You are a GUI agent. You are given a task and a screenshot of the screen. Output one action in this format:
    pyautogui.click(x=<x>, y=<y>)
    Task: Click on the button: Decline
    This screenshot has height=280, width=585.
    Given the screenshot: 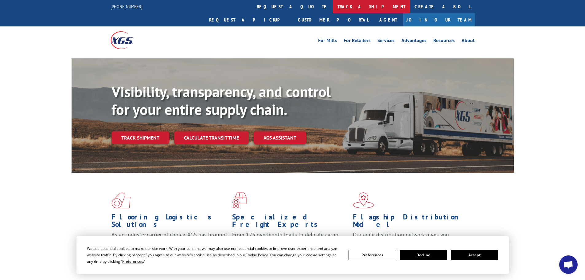 What is the action you would take?
    pyautogui.click(x=423, y=255)
    